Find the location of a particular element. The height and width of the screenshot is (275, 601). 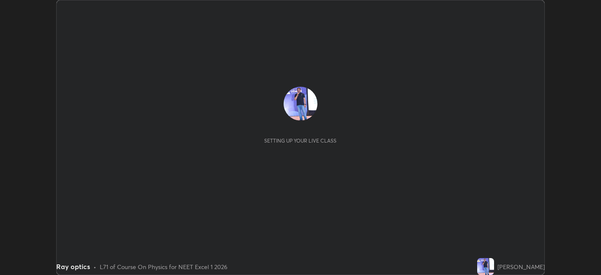

div: Ray optics is located at coordinates (73, 266).